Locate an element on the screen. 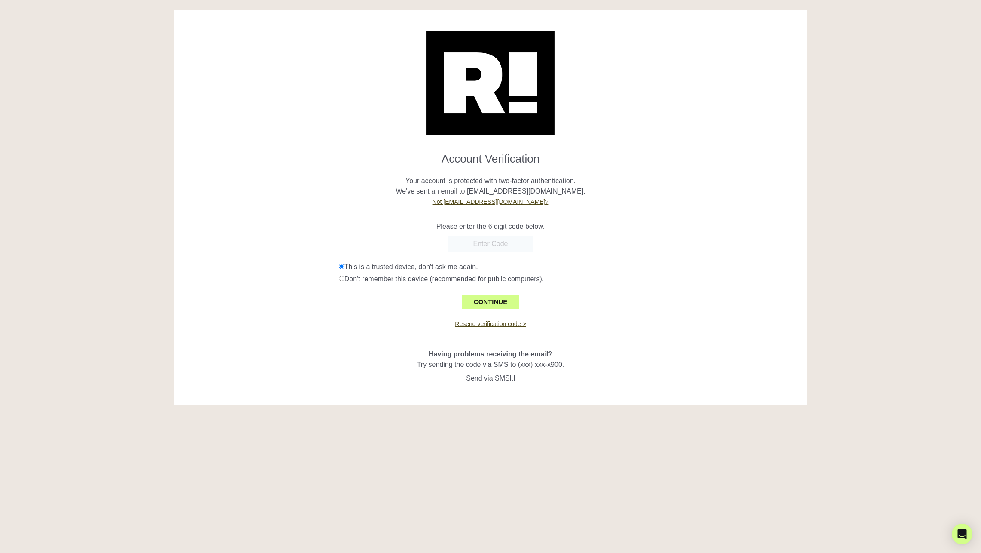 Image resolution: width=981 pixels, height=553 pixels. button: Send via SMS is located at coordinates (490, 378).